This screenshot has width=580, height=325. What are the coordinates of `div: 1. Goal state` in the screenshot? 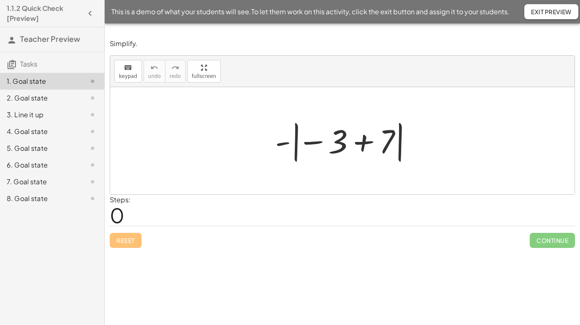 It's located at (40, 81).